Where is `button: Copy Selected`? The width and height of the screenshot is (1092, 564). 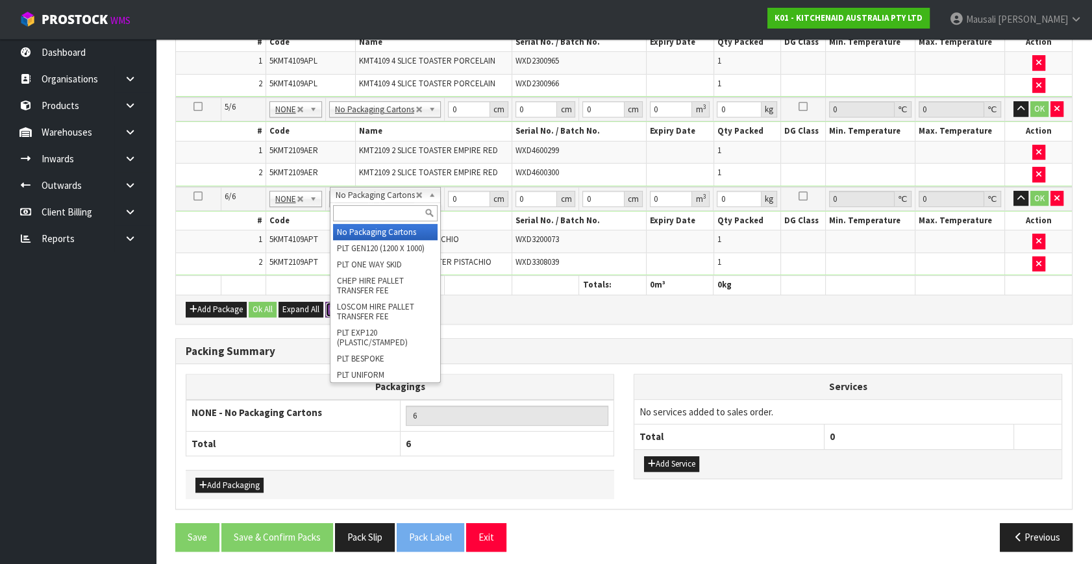
button: Copy Selected is located at coordinates (354, 310).